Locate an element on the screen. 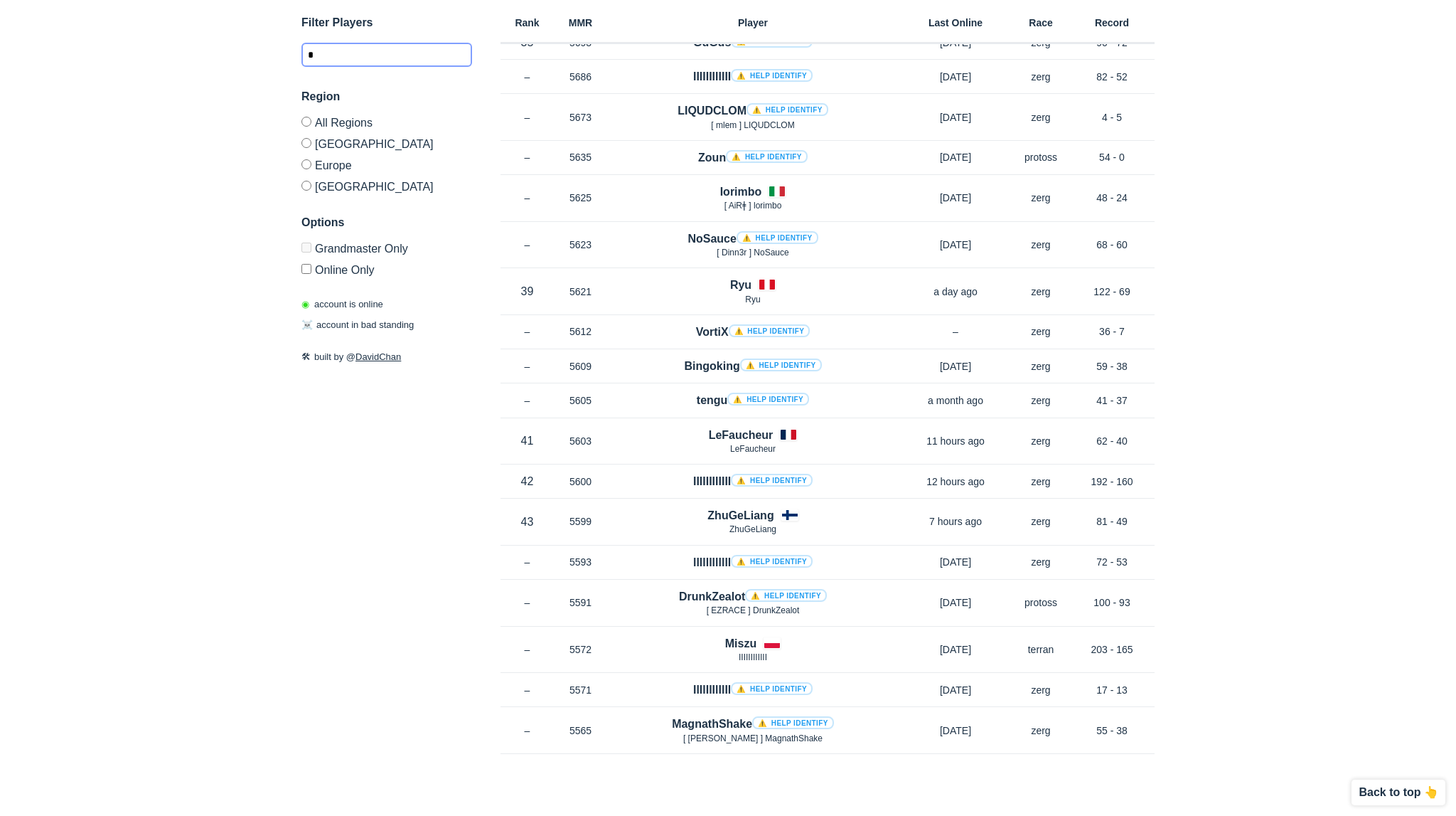 The image size is (1456, 816). p: 5591 is located at coordinates (580, 602).